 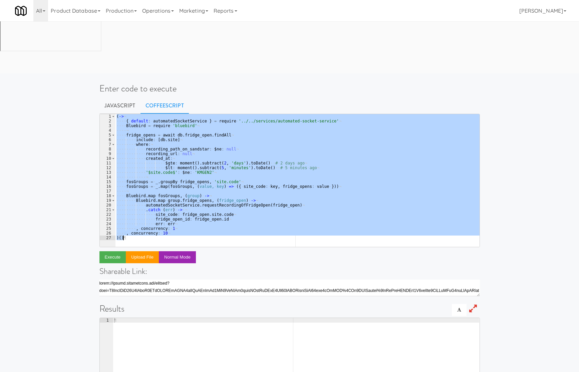 What do you see at coordinates (107, 196) in the screenshot?
I see `div: 18` at bounding box center [107, 196].